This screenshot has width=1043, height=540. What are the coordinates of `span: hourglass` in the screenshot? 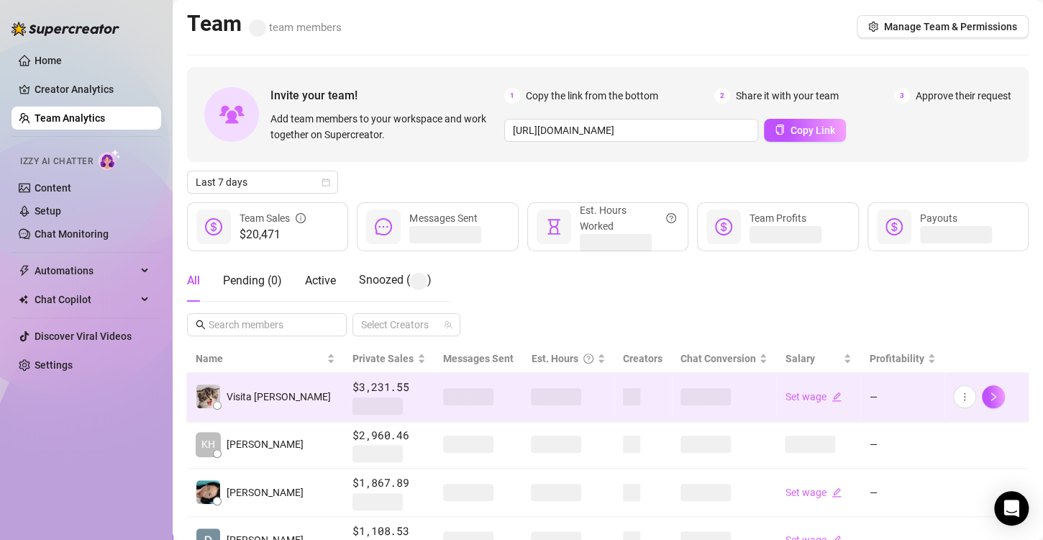 It's located at (554, 227).